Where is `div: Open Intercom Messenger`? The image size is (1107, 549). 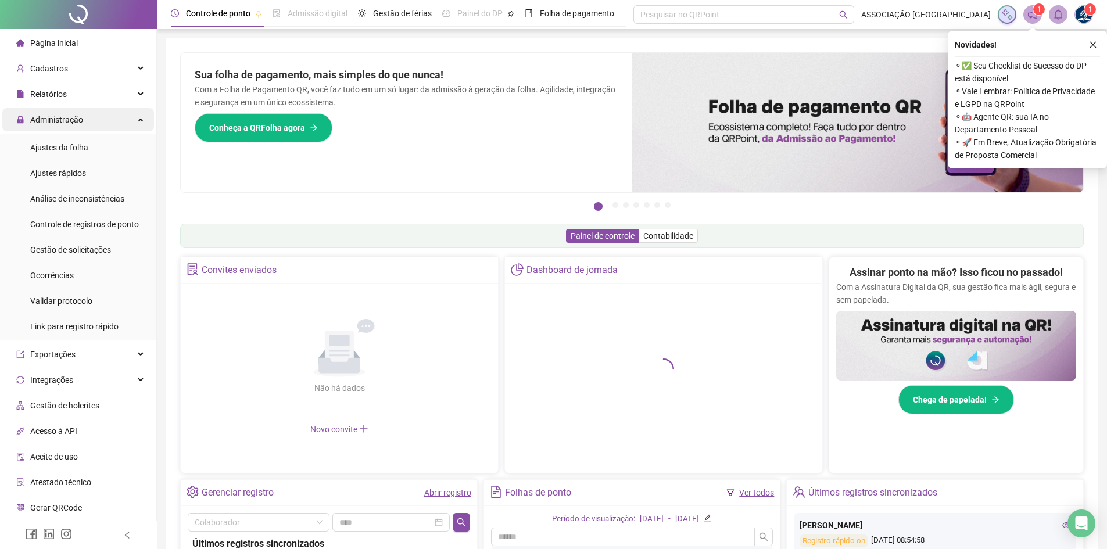 div: Open Intercom Messenger is located at coordinates (1082, 524).